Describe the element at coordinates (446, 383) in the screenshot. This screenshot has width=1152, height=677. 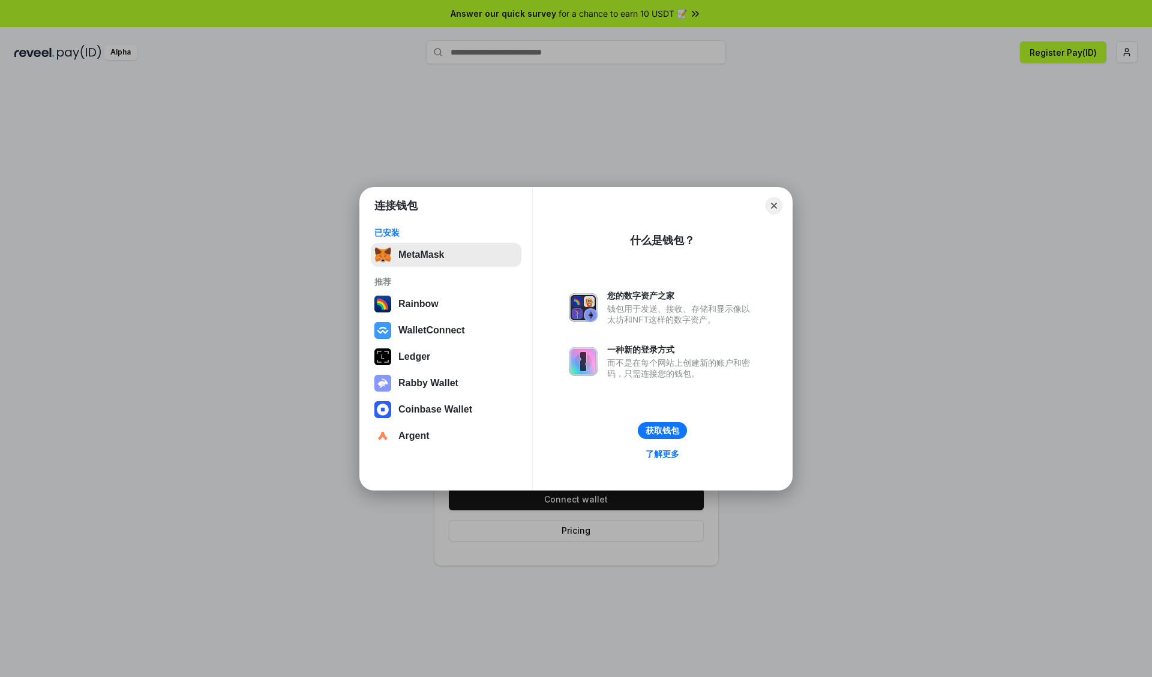
I see `button: Rabby Wallet` at that location.